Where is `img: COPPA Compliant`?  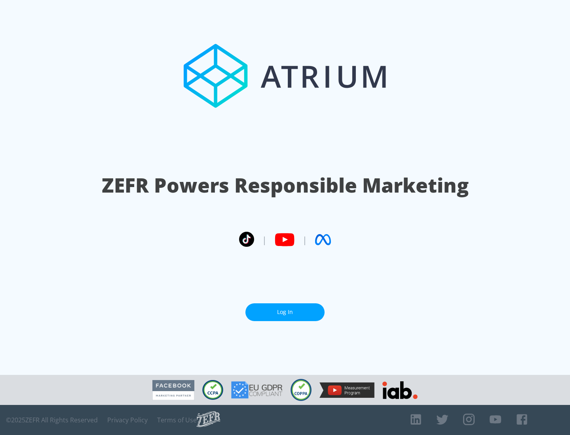
img: COPPA Compliant is located at coordinates (301, 390).